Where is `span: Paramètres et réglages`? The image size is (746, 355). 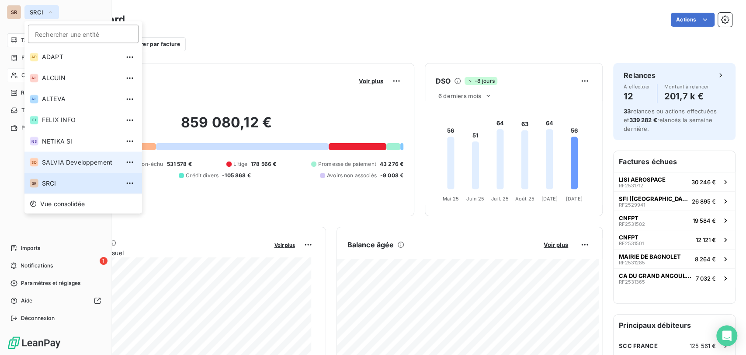 span: Paramètres et réglages is located at coordinates (51, 283).